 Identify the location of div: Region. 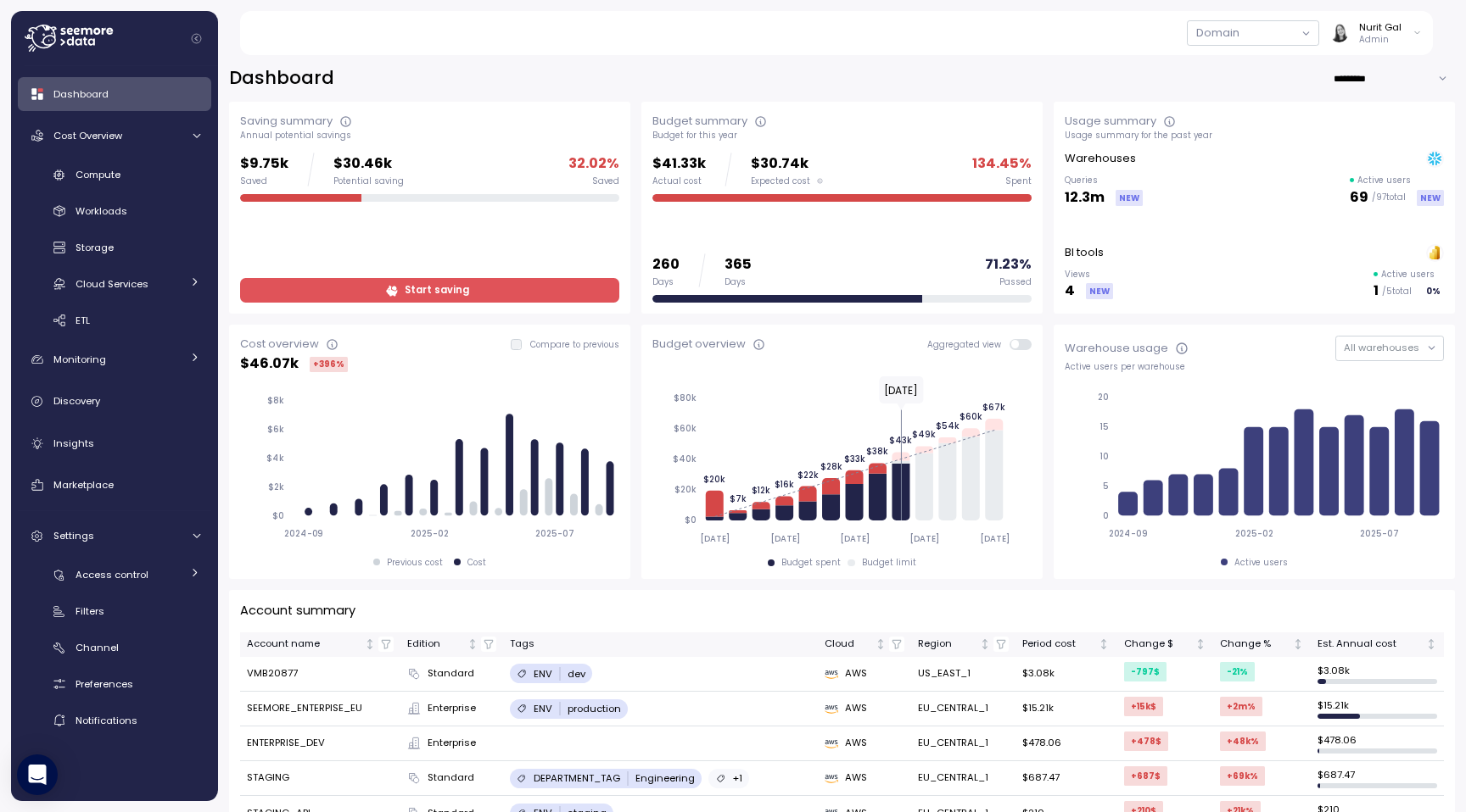
(947, 645).